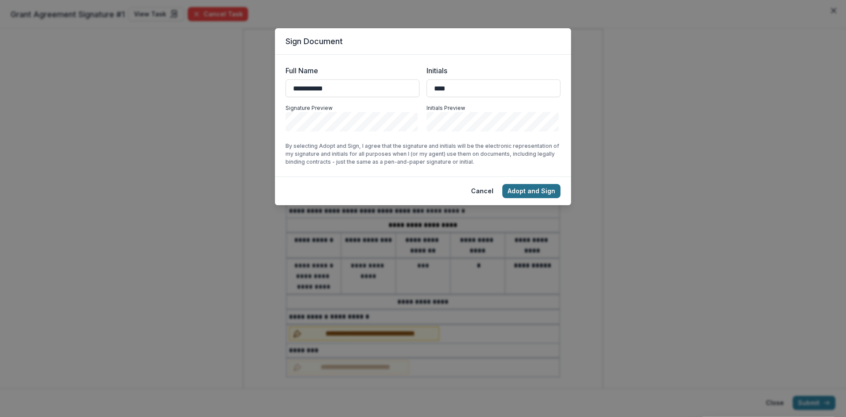  Describe the element at coordinates (482, 191) in the screenshot. I see `button: Cancel` at that location.